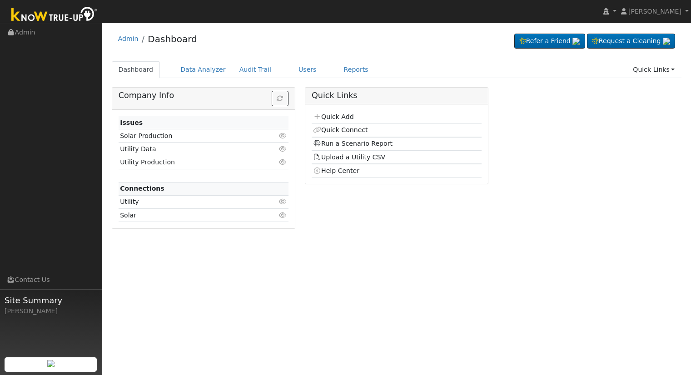 This screenshot has width=691, height=375. Describe the element at coordinates (349, 157) in the screenshot. I see `a: Upload a Utility CSV` at that location.